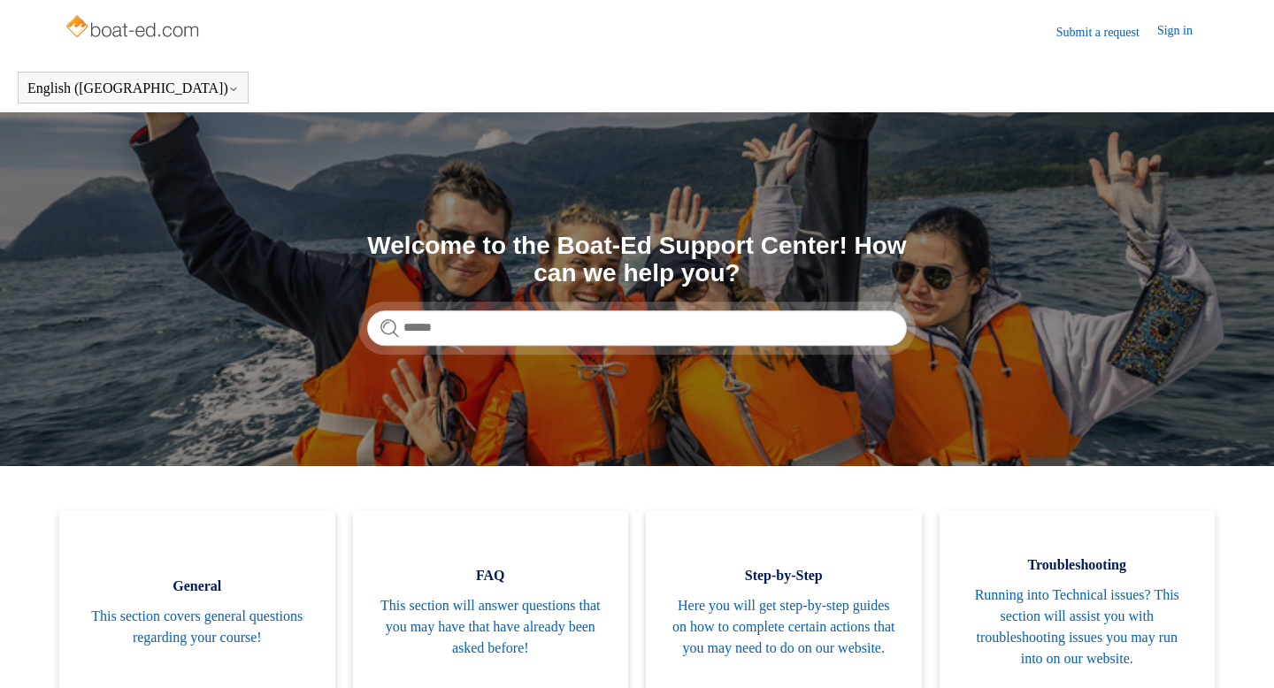  Describe the element at coordinates (784, 627) in the screenshot. I see `span: Here you will get step-by-step guides on how to complete certain actions that you may need to do ...` at that location.